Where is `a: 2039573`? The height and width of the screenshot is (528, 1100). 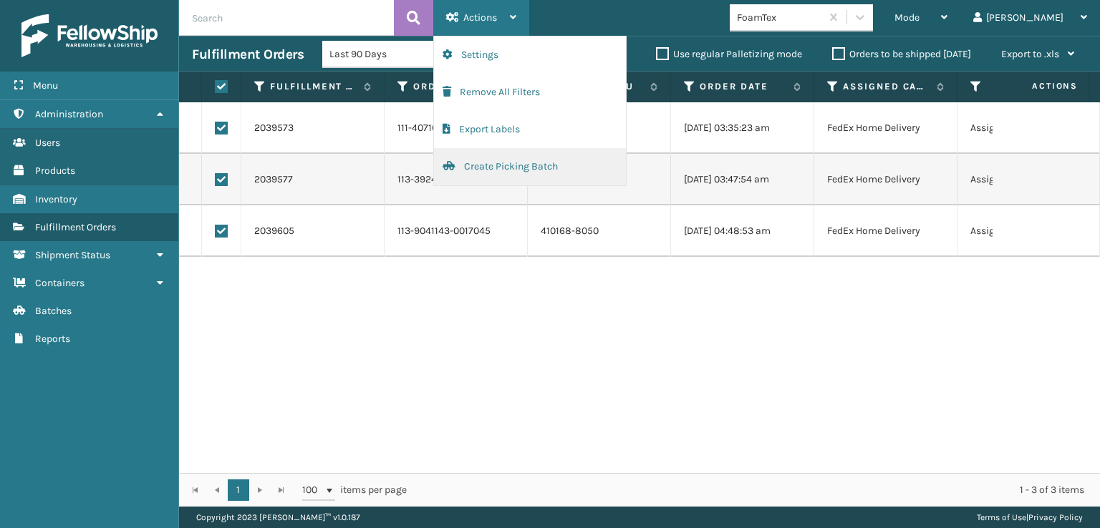 a: 2039573 is located at coordinates (274, 128).